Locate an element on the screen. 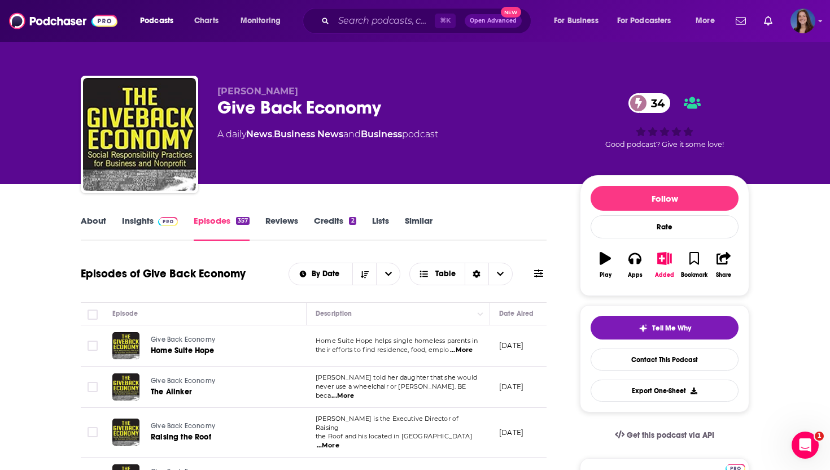 The image size is (830, 470). img: Podchaser Pro is located at coordinates (168, 221).